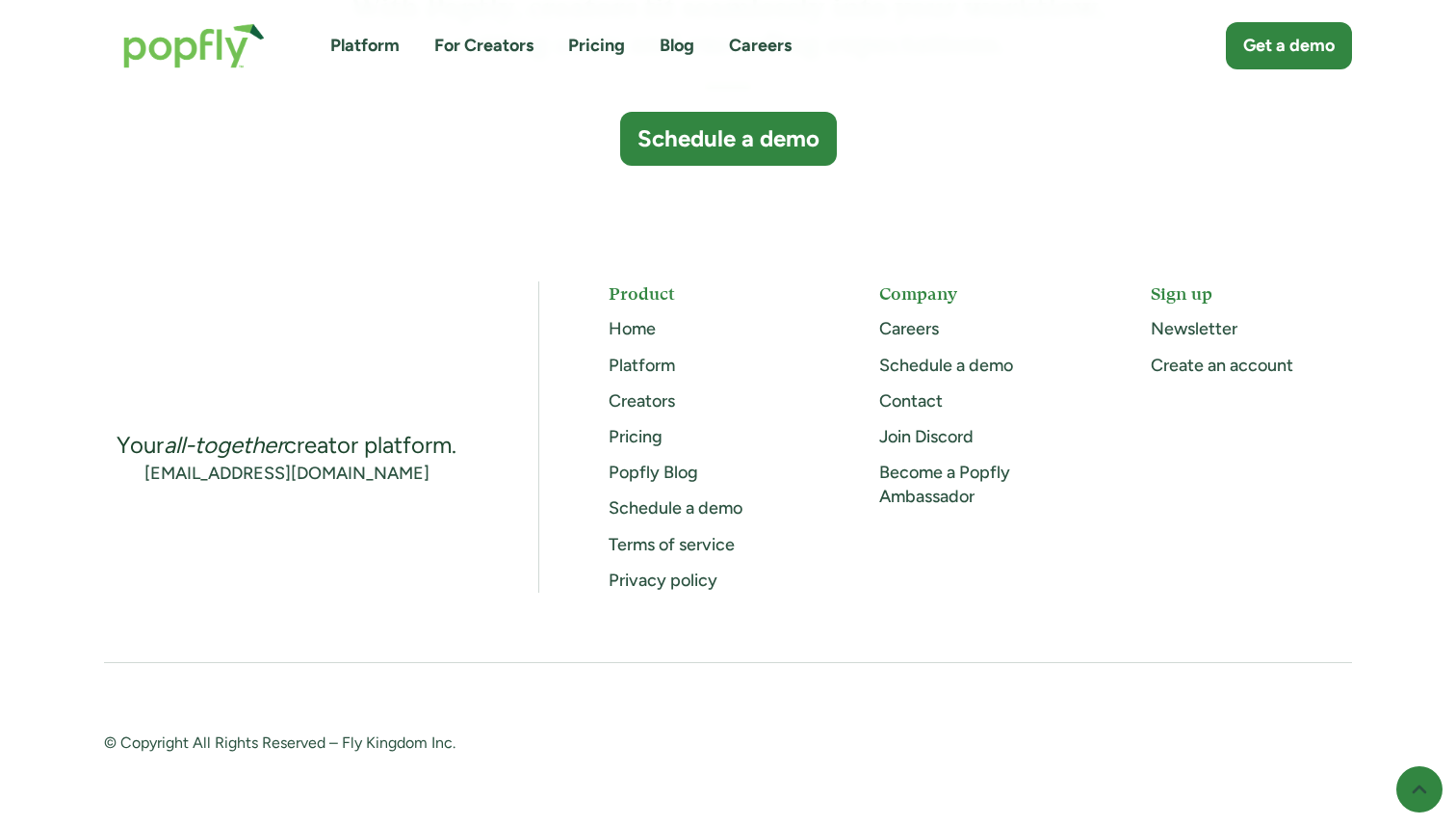  Describe the element at coordinates (398, 744) in the screenshot. I see `div: © Copyright All Rights Reserved – Fly Kingdom Inc.` at that location.